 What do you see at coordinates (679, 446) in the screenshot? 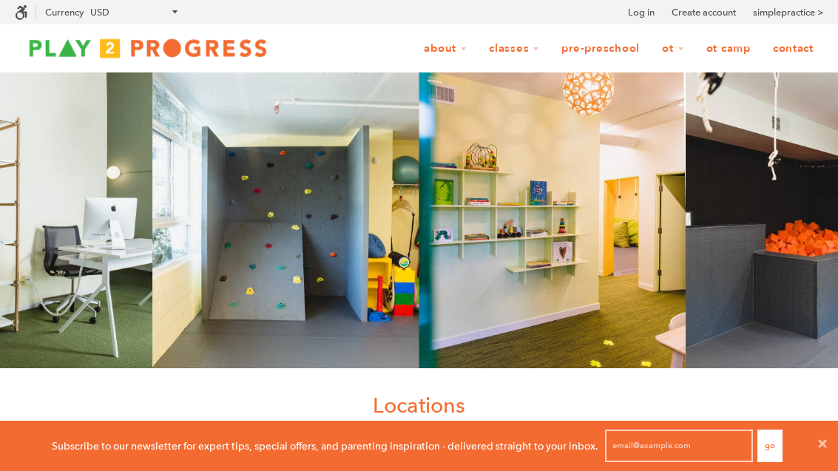
I see `input: email@example.com` at bounding box center [679, 446].